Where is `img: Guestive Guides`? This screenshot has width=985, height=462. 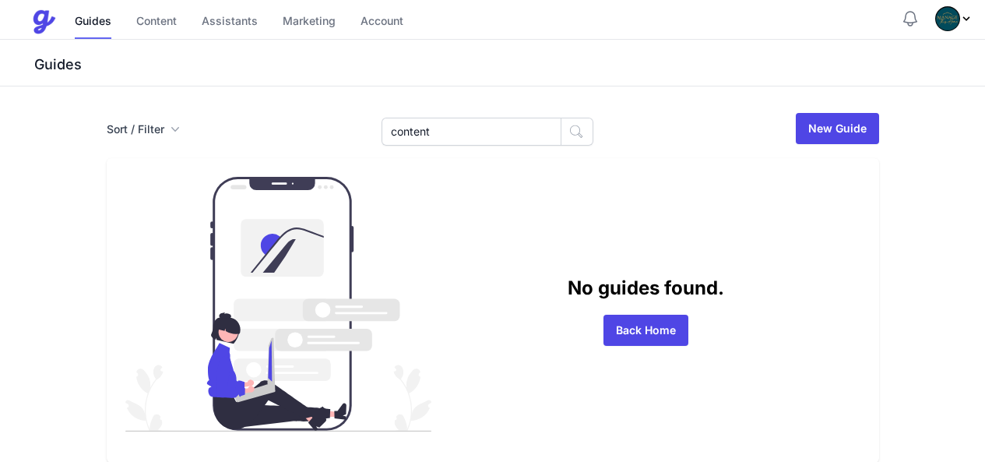 img: Guestive Guides is located at coordinates (44, 22).